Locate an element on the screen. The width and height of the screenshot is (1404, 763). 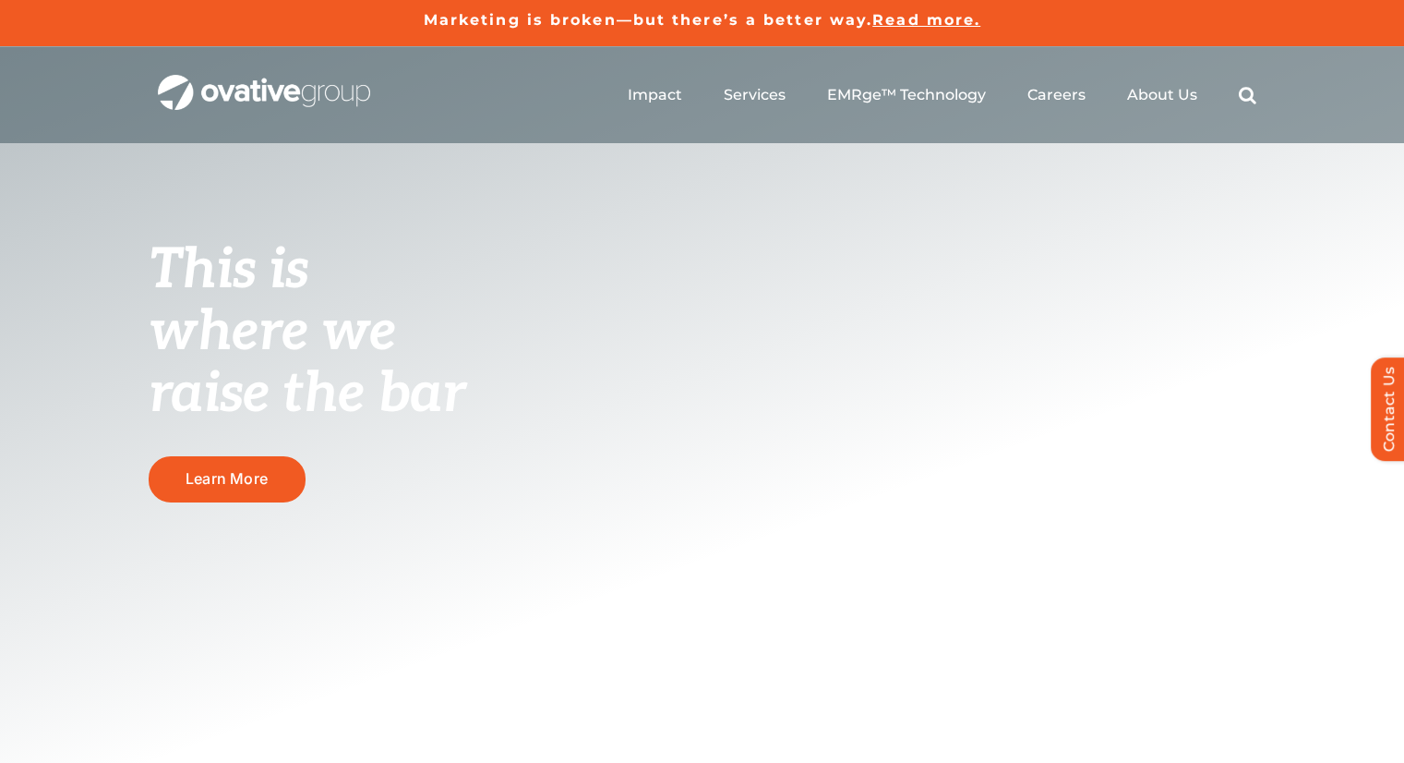
a: EMRge™ Technology is located at coordinates (907, 95).